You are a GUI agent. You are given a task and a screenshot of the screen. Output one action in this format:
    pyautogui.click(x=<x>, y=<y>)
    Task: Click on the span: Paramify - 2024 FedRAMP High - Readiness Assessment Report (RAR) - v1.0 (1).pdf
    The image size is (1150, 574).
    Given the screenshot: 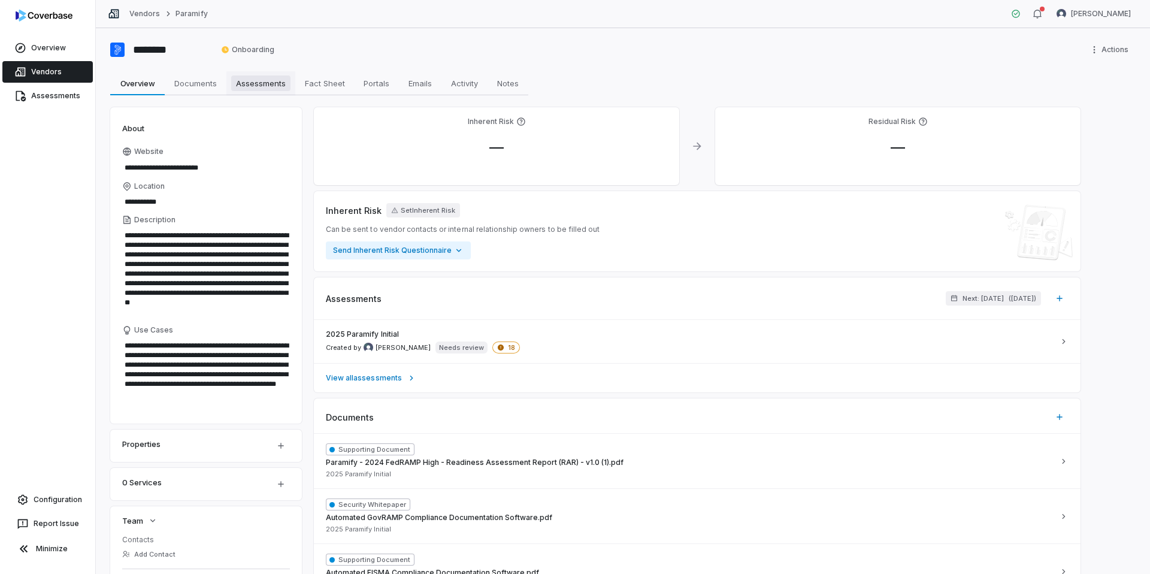 What is the action you would take?
    pyautogui.click(x=474, y=462)
    